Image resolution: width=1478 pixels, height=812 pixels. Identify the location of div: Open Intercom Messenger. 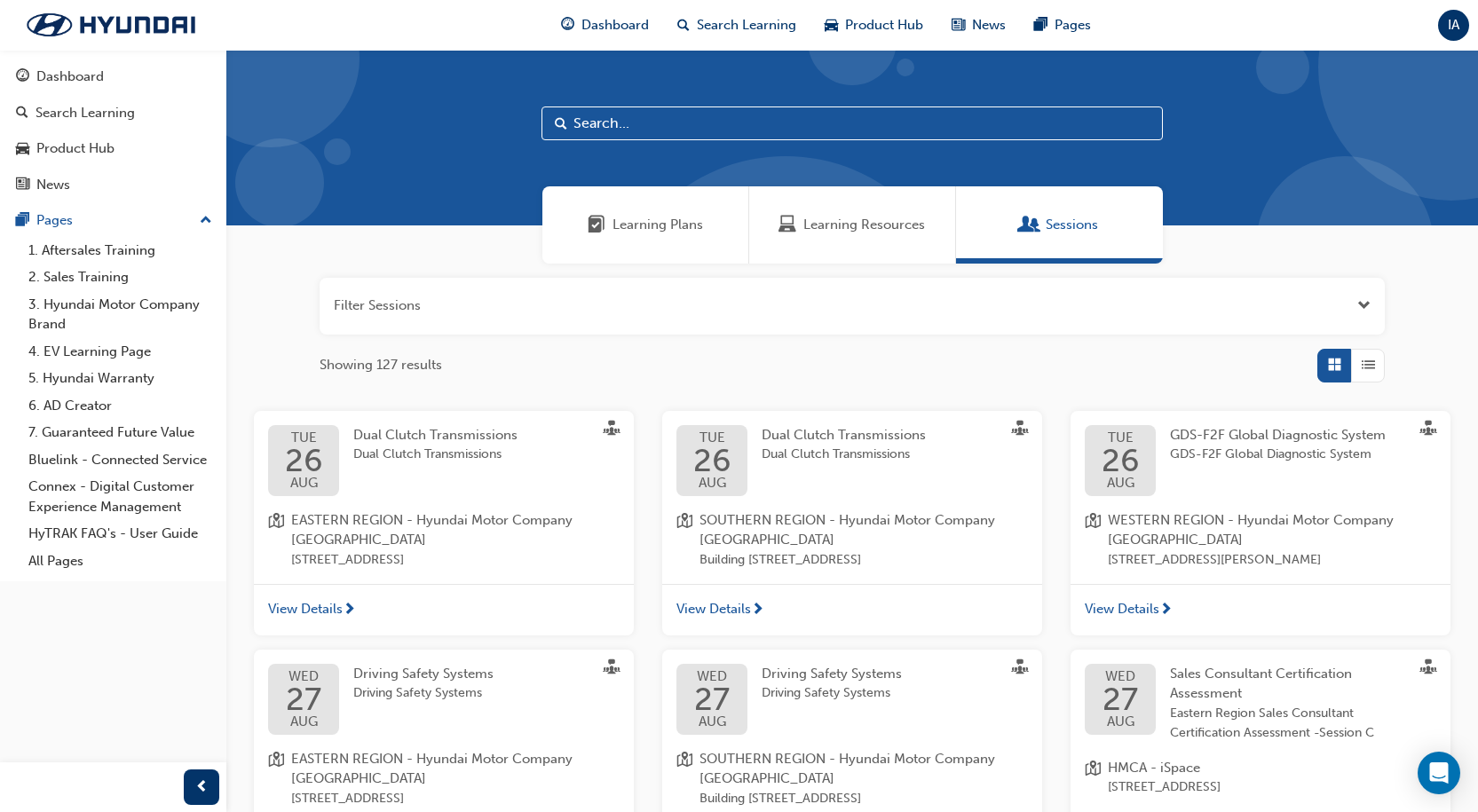
(1439, 773).